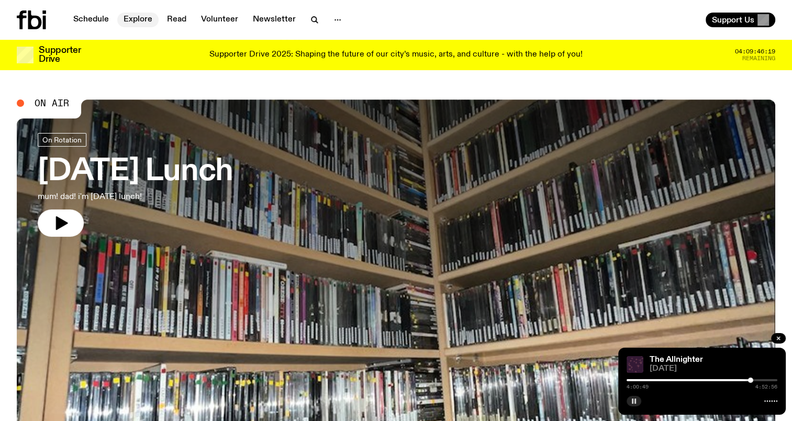 This screenshot has width=792, height=421. I want to click on a: Read, so click(176, 20).